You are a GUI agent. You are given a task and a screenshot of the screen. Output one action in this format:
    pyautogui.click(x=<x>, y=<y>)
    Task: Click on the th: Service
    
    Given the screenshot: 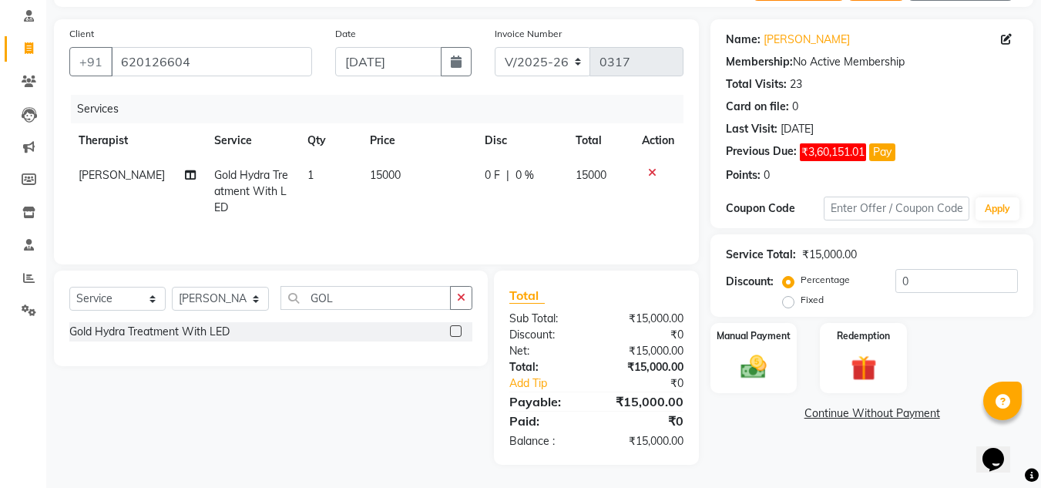 What is the action you would take?
    pyautogui.click(x=251, y=140)
    